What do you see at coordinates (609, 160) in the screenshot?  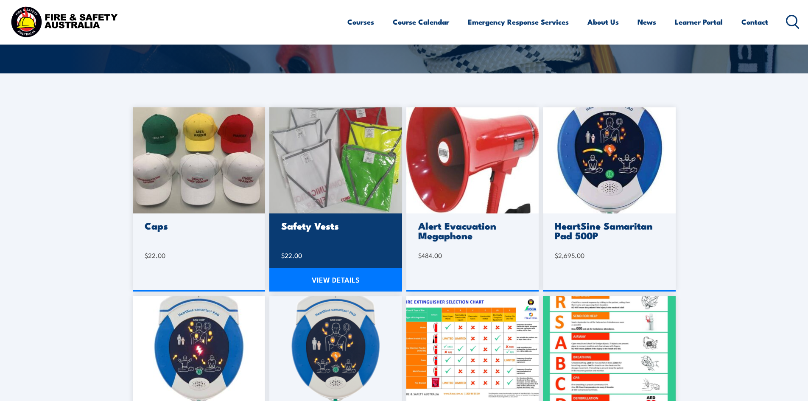 I see `a: 500.jpg` at bounding box center [609, 160].